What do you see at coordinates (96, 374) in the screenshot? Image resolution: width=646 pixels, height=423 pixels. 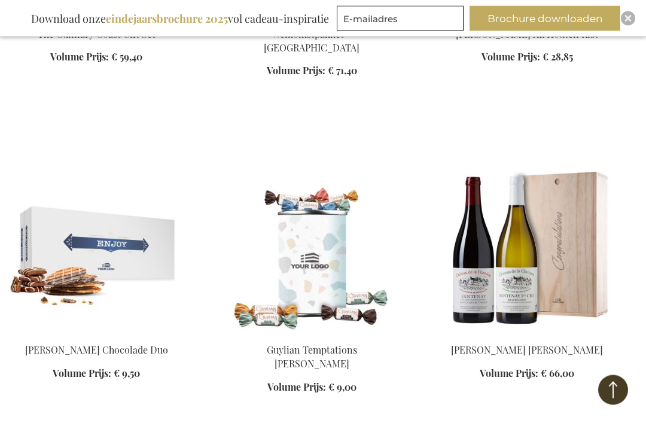 I see `a: Volume Prijs: € 9,50` at bounding box center [96, 374].